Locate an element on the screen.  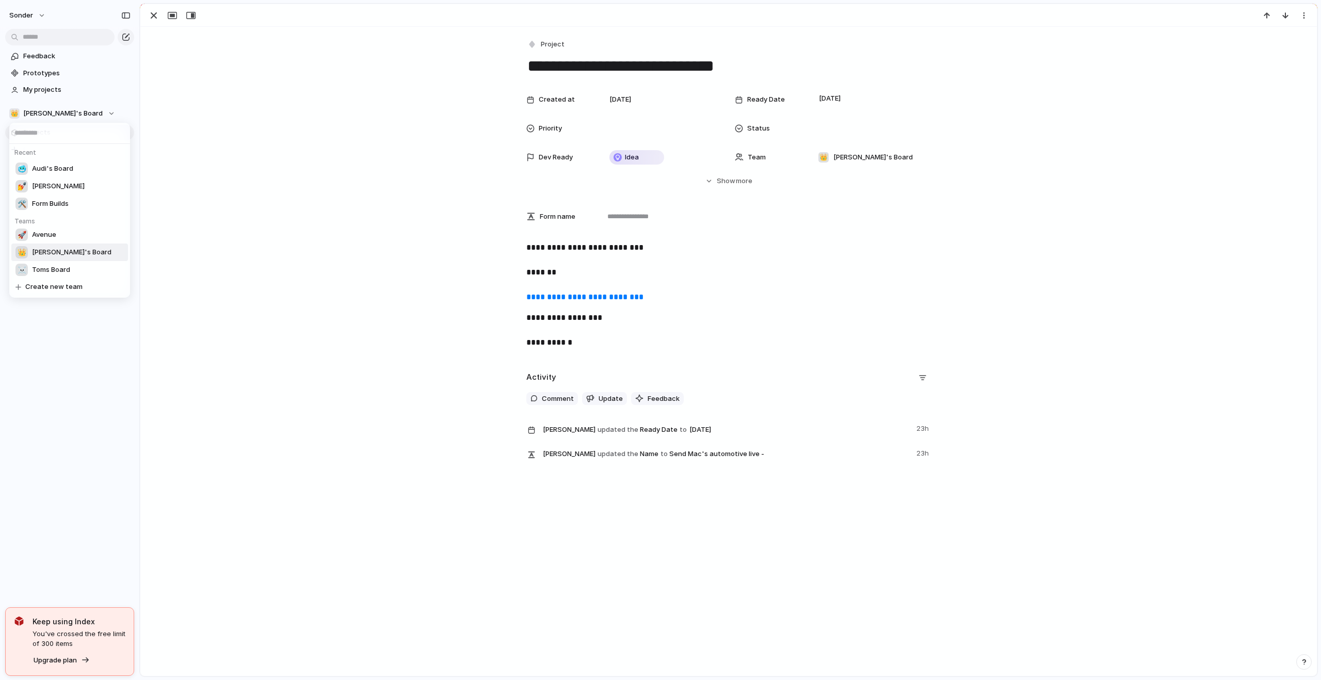
span: Form Builds is located at coordinates (50, 204).